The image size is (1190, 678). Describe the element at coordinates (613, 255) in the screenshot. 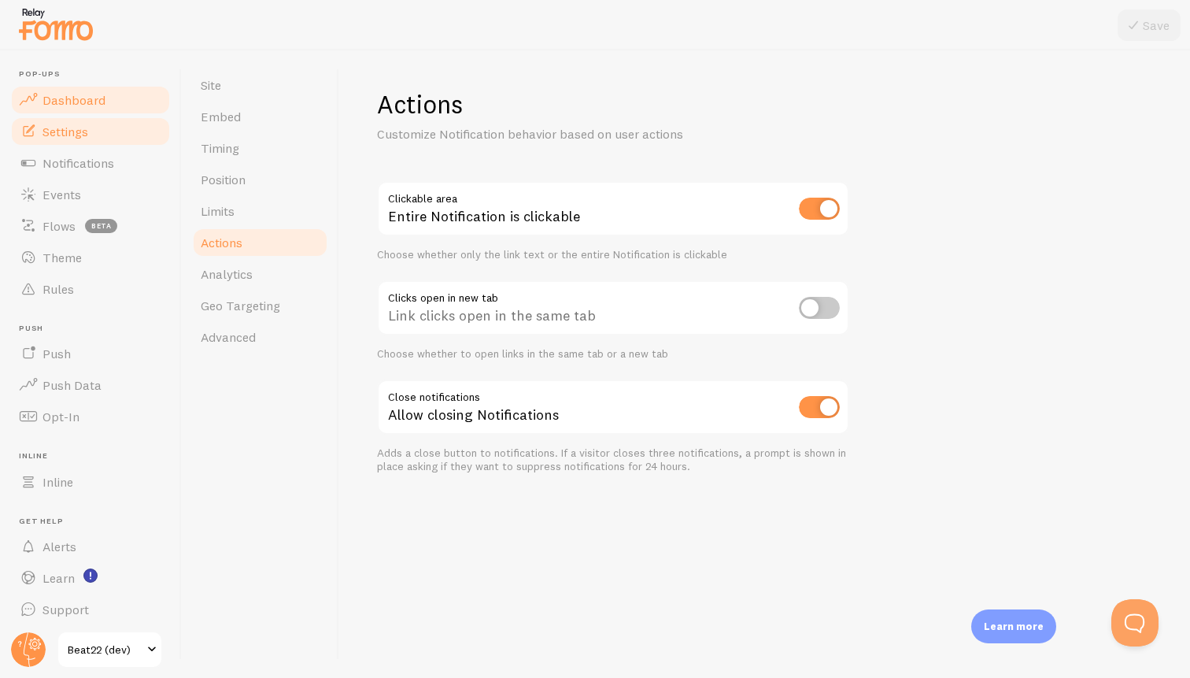

I see `div: Choose whether only the link text or the entire Notification is clickable` at that location.